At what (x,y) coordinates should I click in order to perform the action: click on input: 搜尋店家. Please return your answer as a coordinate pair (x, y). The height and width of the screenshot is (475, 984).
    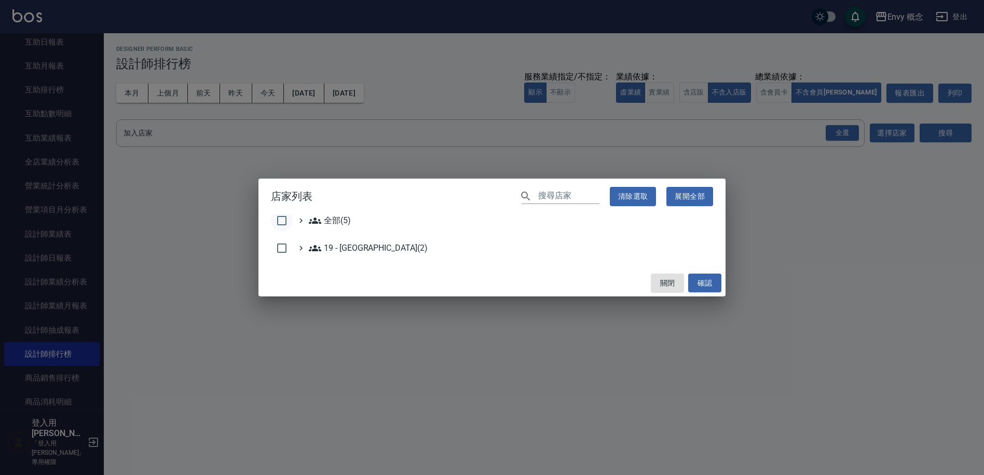
    Looking at the image, I should click on (569, 196).